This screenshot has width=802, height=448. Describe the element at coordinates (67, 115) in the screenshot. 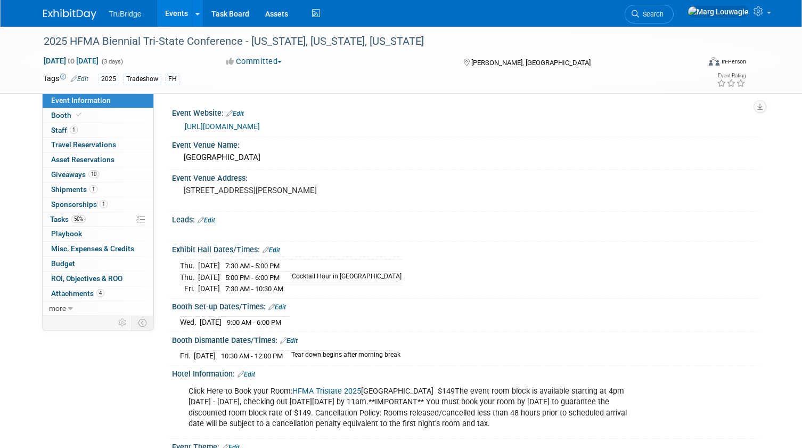

I see `span: Booth` at that location.